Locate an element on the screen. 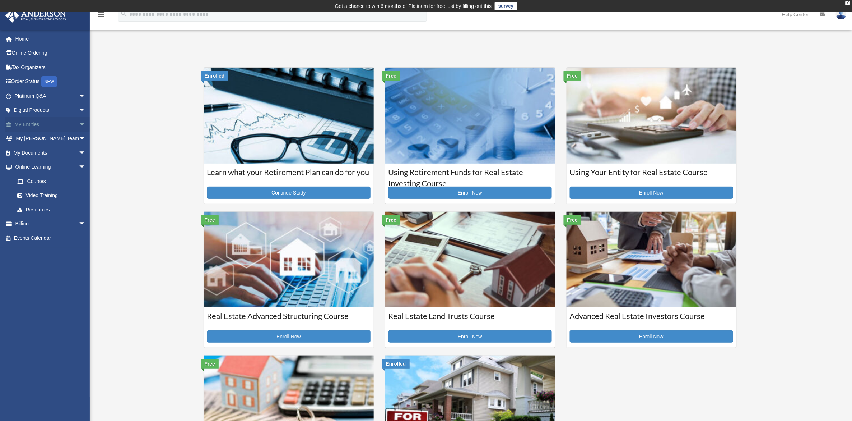 Image resolution: width=852 pixels, height=421 pixels. a: menu is located at coordinates (101, 15).